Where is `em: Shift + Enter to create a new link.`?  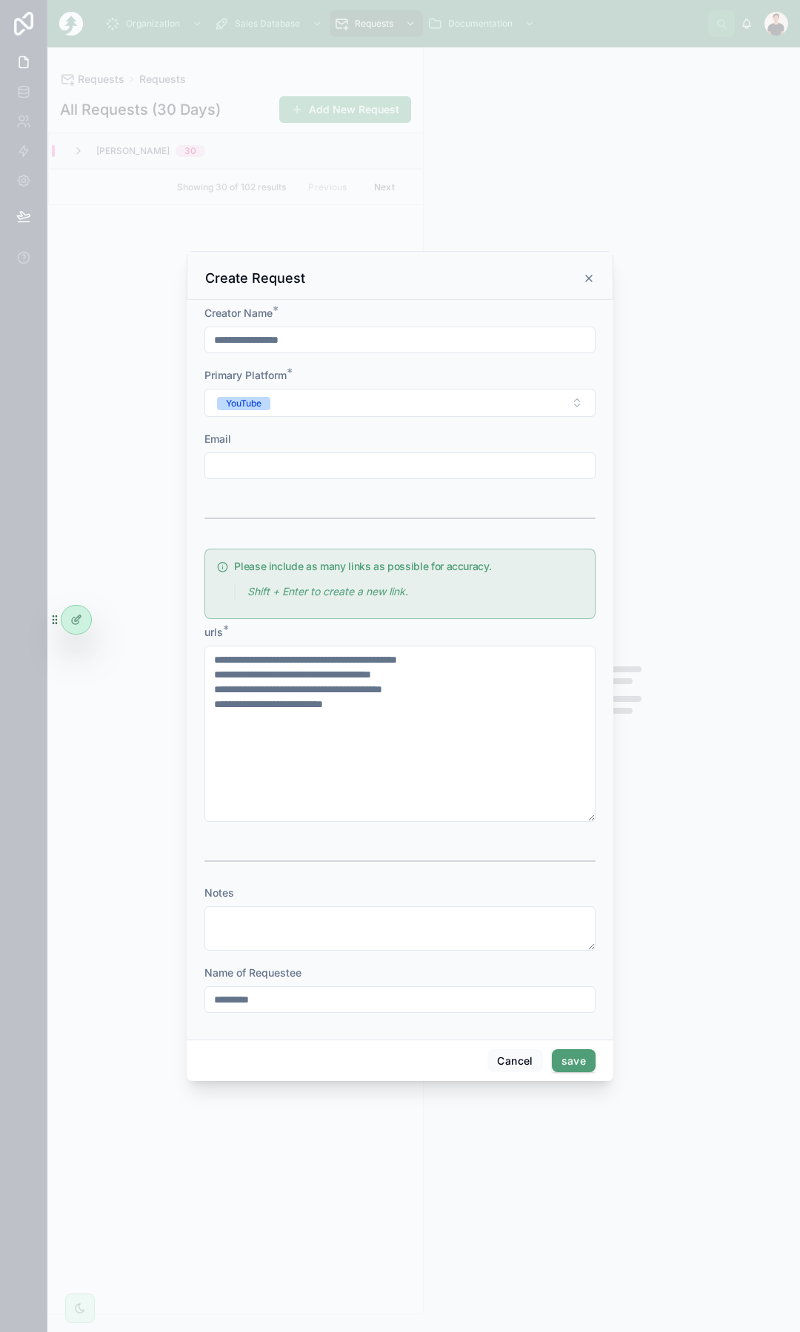 em: Shift + Enter to create a new link. is located at coordinates (327, 591).